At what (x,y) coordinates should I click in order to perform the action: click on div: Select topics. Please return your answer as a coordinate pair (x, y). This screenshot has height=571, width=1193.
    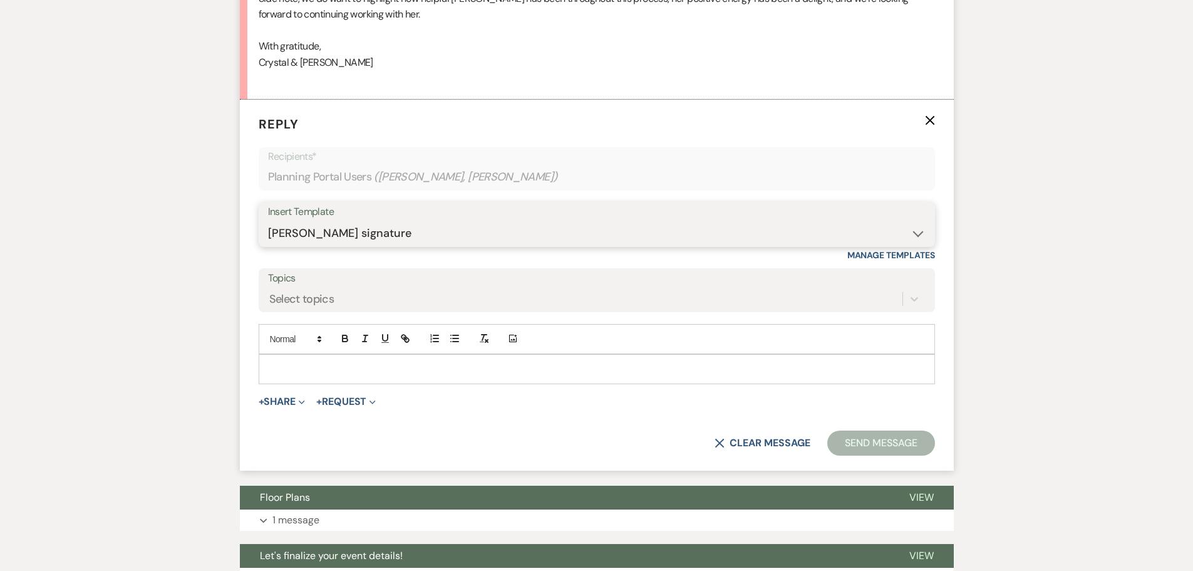
    Looking at the image, I should click on (302, 299).